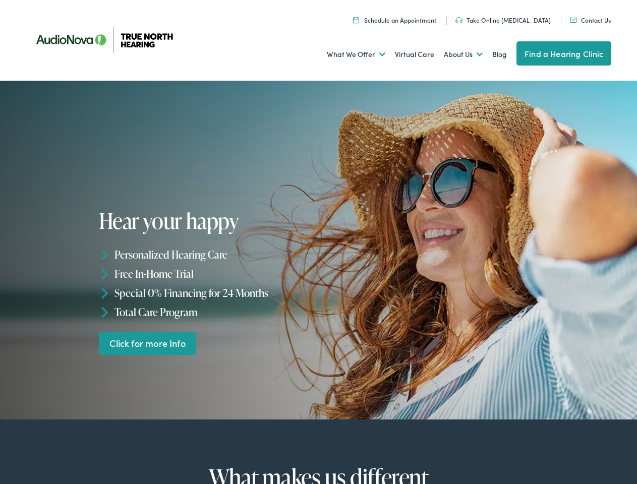 The height and width of the screenshot is (484, 637). I want to click on li: Total Care Program, so click(210, 312).